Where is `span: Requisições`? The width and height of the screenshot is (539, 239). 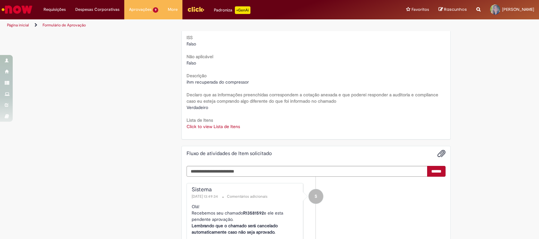
span: Requisições is located at coordinates (55, 10).